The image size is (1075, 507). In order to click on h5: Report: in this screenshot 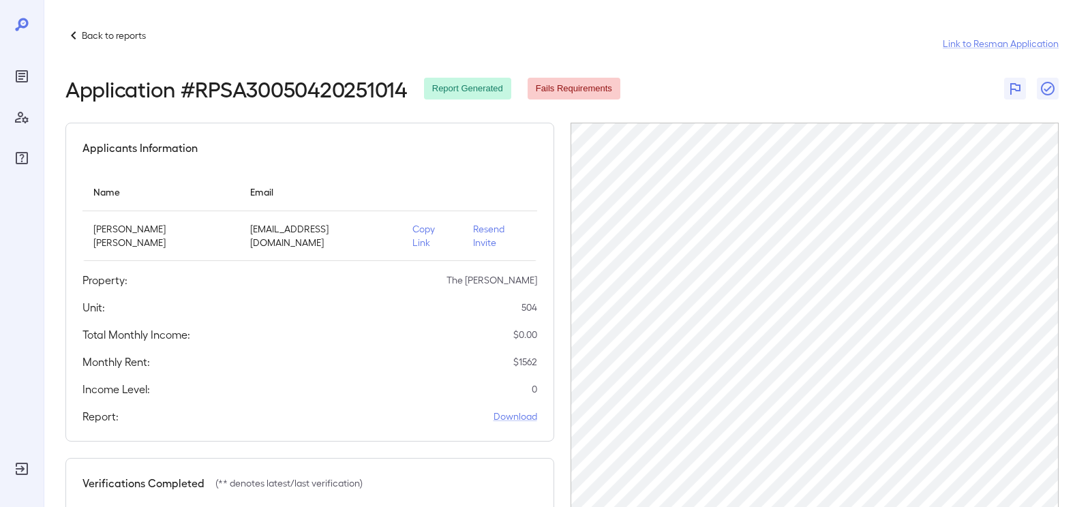, I will do `click(100, 417)`.